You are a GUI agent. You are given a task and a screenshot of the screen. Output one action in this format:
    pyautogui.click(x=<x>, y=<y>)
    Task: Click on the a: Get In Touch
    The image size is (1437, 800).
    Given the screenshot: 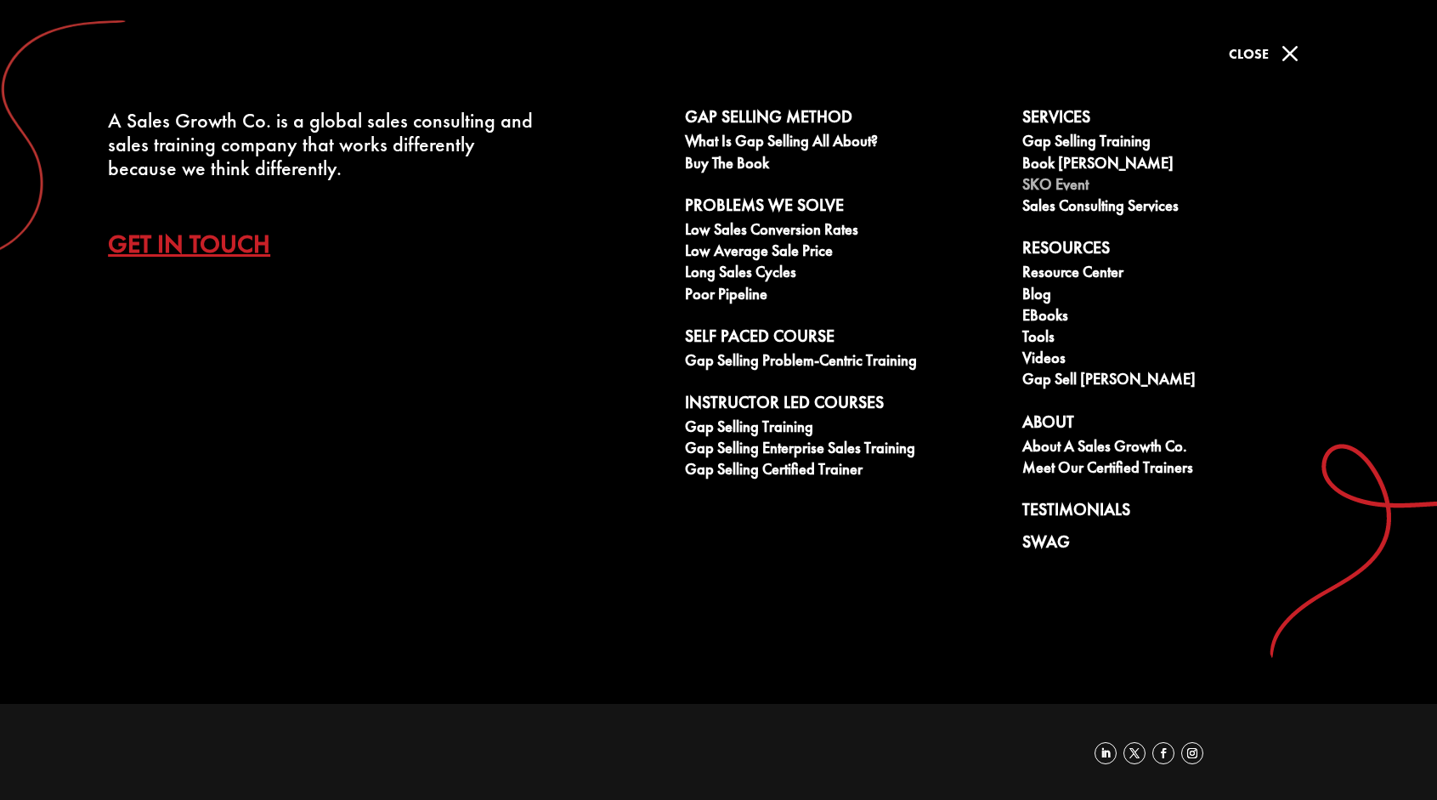 What is the action you would take?
    pyautogui.click(x=201, y=244)
    